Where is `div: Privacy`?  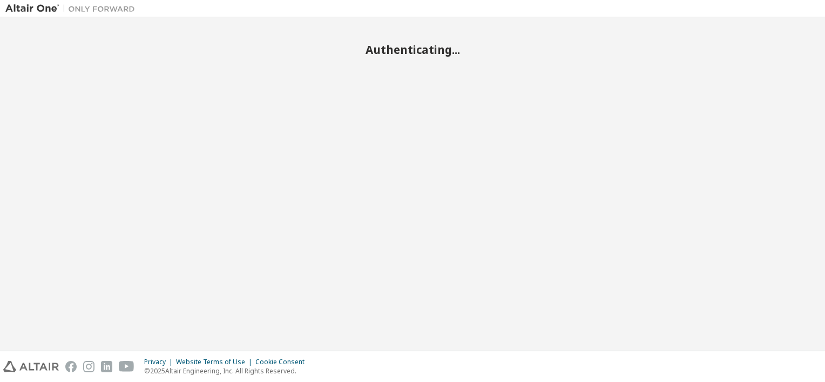
div: Privacy is located at coordinates (160, 362).